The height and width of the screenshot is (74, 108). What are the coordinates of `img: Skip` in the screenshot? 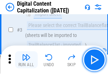 It's located at (71, 57).